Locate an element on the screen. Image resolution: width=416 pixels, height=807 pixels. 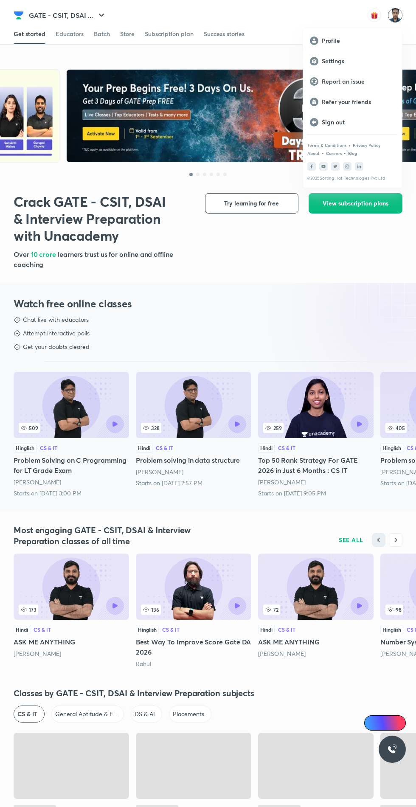
a: Refer your friends is located at coordinates (352, 102).